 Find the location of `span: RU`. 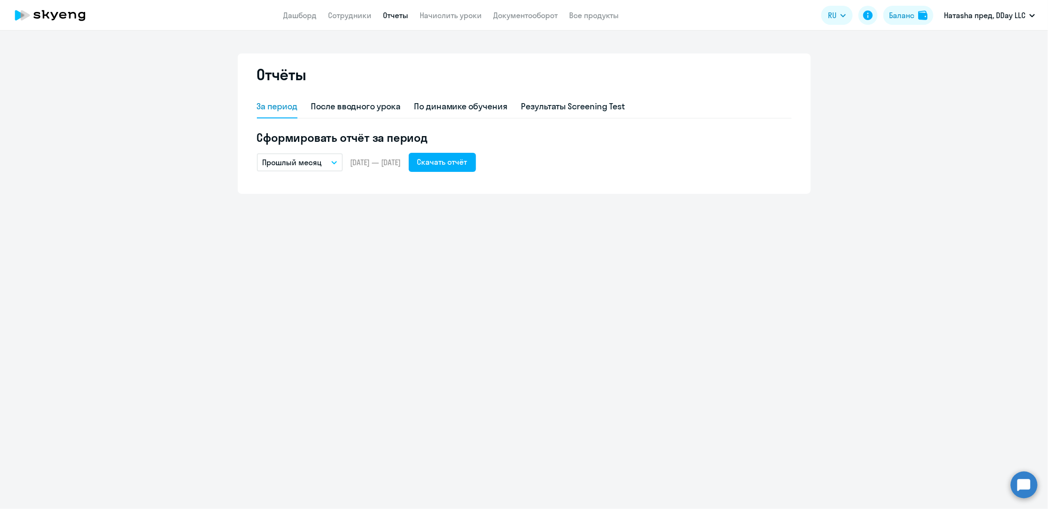

span: RU is located at coordinates (832, 15).